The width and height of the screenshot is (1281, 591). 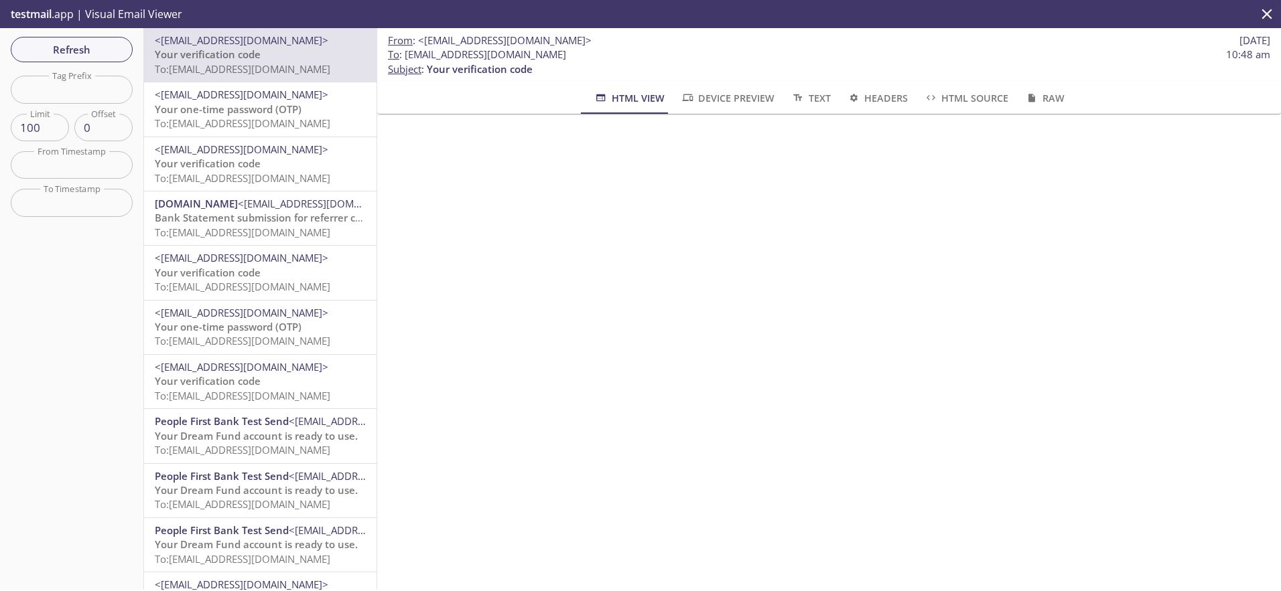 I want to click on span: HTML View, so click(x=628, y=98).